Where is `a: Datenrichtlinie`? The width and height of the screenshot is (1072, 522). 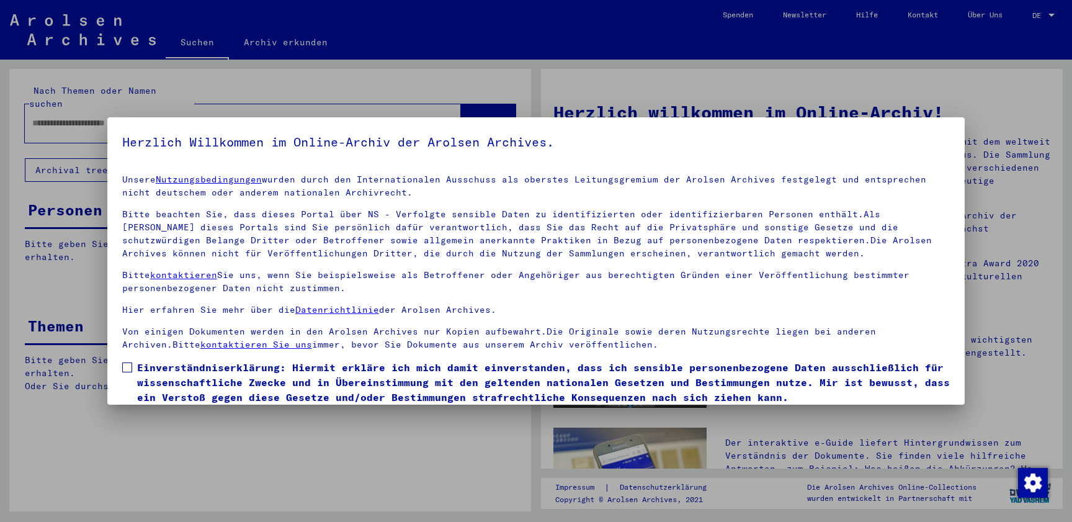
a: Datenrichtlinie is located at coordinates (337, 309).